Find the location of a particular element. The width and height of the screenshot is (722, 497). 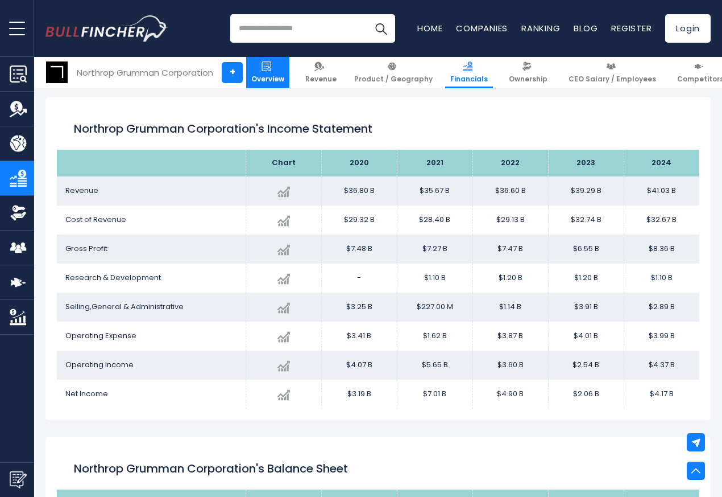

th: 2020 is located at coordinates (359, 163).